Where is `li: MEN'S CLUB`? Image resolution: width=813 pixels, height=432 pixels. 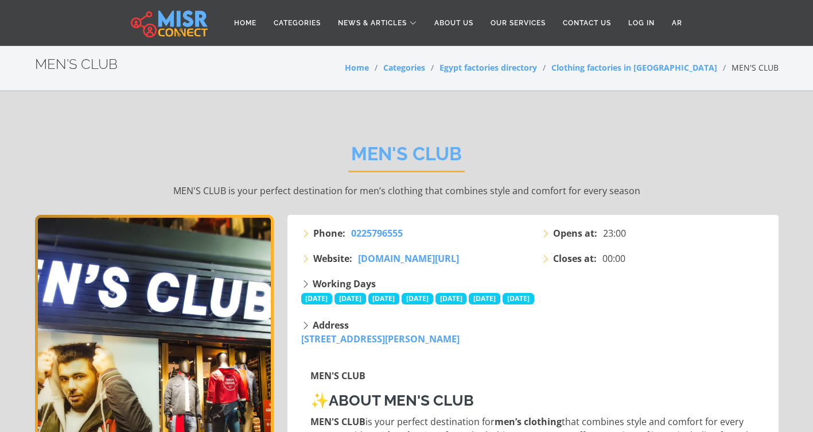 li: MEN'S CLUB is located at coordinates (748, 67).